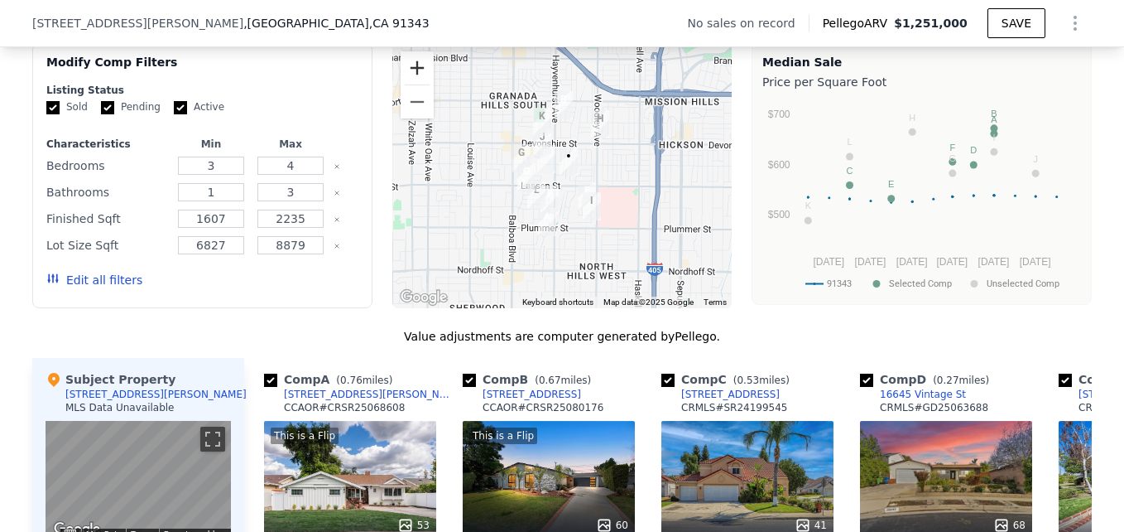  Describe the element at coordinates (928, 379) in the screenshot. I see `div: Comp D` at that location.